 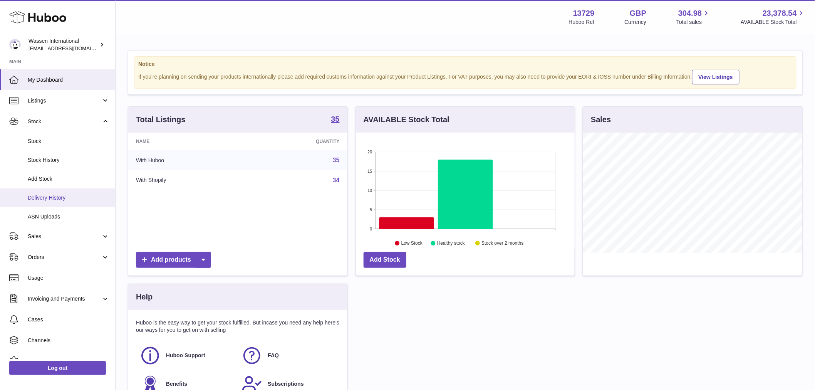 I want to click on h3: Sales, so click(x=601, y=119).